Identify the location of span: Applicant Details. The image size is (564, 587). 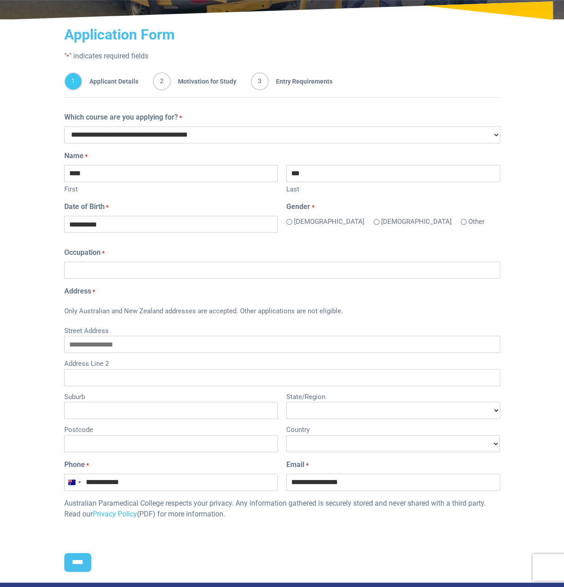
(110, 81).